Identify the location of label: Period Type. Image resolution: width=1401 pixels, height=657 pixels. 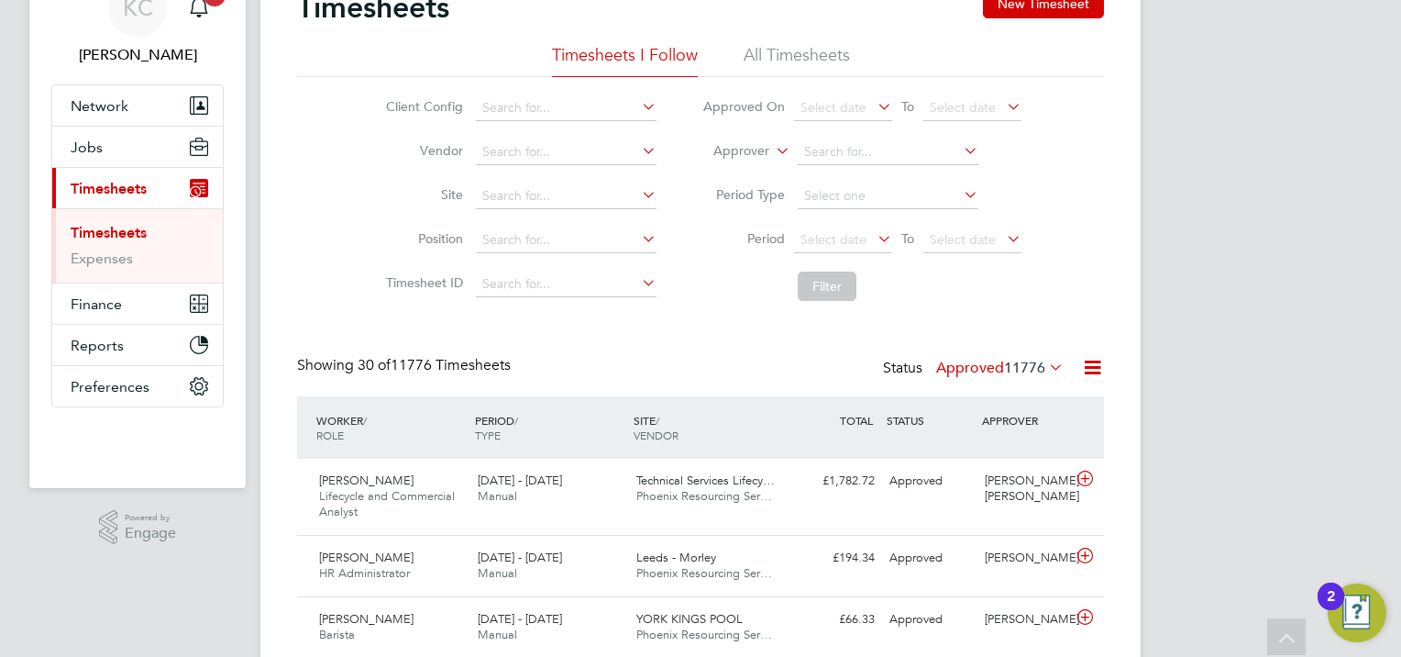
(744, 194).